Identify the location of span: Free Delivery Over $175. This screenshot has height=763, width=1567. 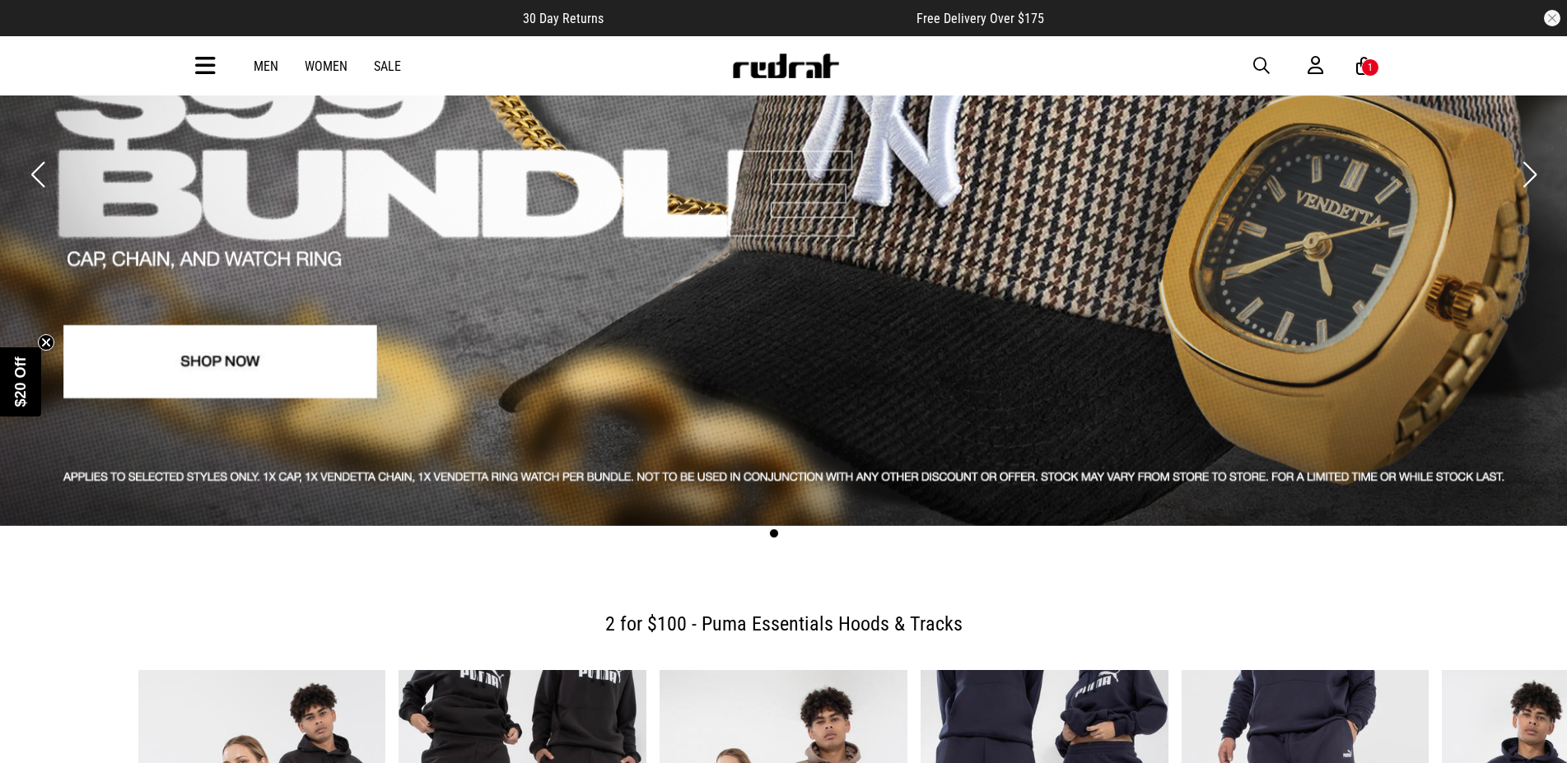
(980, 18).